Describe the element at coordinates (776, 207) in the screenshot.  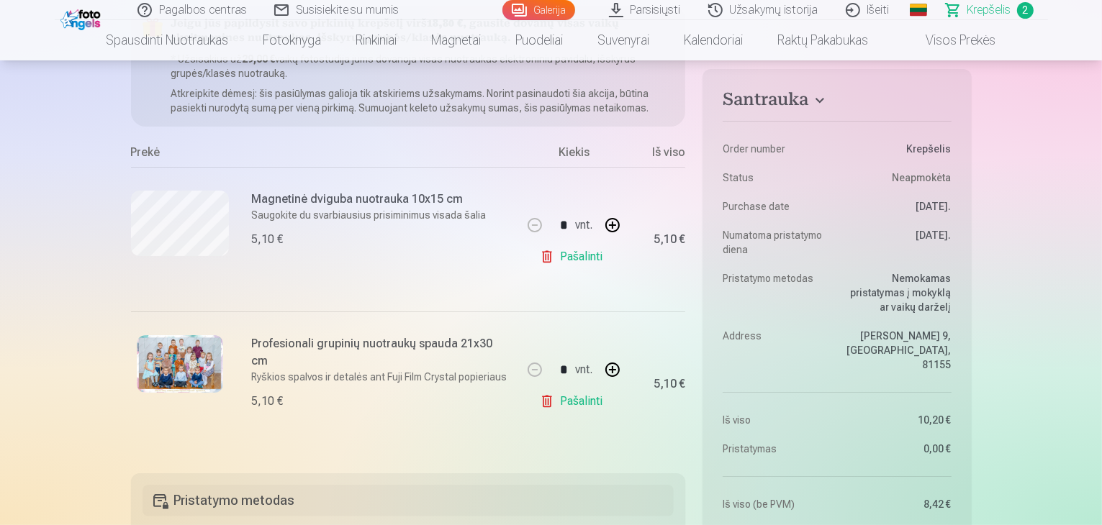
I see `dt: Purchase date` at that location.